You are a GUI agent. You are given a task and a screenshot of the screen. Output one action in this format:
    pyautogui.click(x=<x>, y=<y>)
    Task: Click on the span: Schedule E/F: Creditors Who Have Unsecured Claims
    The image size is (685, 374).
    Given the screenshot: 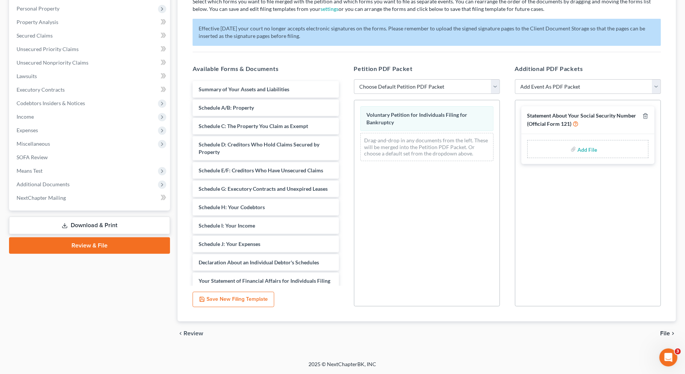 What is the action you would take?
    pyautogui.click(x=261, y=170)
    